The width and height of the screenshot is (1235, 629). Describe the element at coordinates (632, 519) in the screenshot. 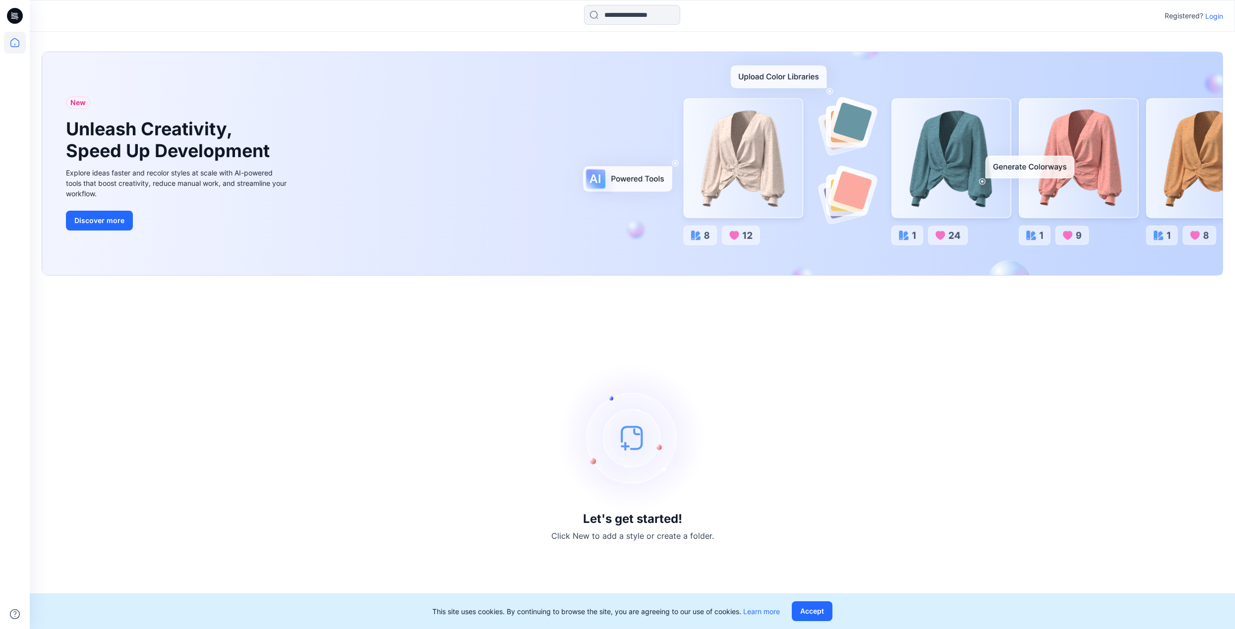

I see `h3: Let's get started!` at that location.